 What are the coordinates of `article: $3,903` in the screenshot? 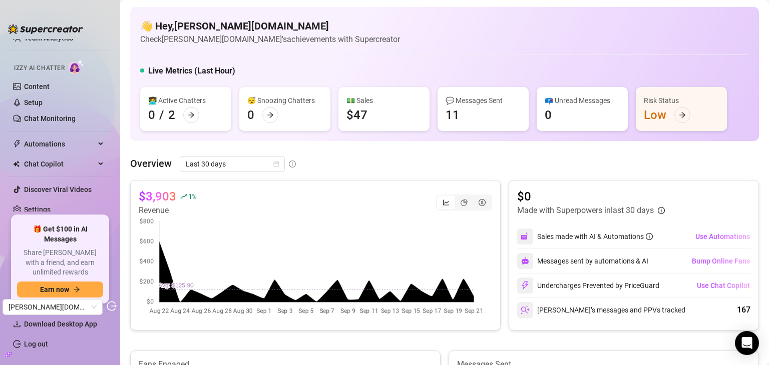 It's located at (157, 197).